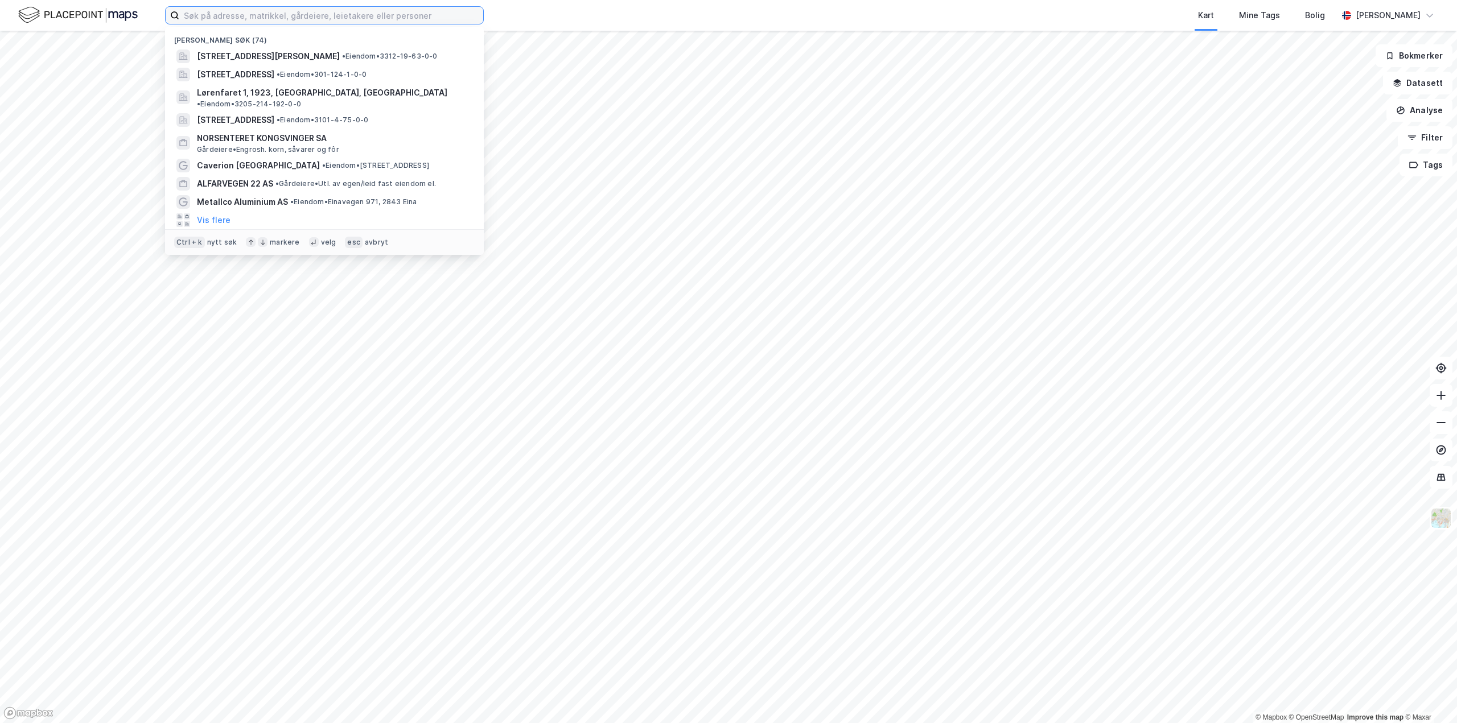 Image resolution: width=1457 pixels, height=723 pixels. I want to click on div: markere, so click(285, 242).